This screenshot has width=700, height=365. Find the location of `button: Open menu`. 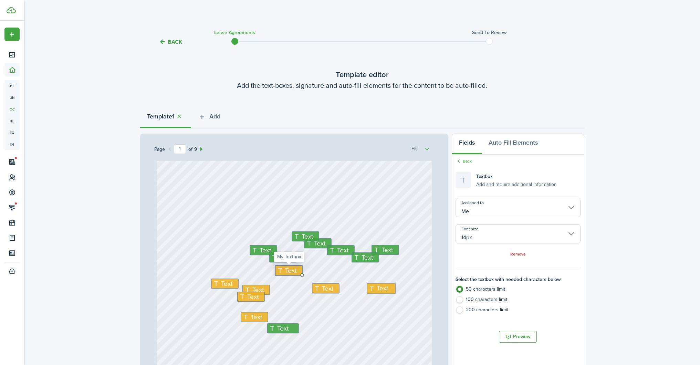

button: Open menu is located at coordinates (12, 34).